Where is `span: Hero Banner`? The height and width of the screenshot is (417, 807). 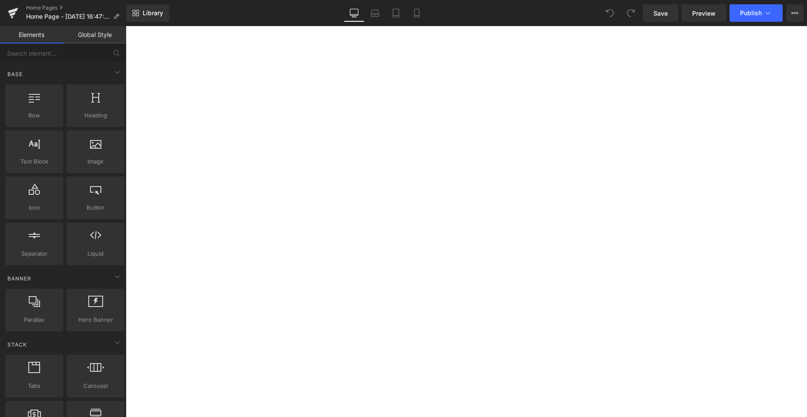
span: Hero Banner is located at coordinates (95, 320).